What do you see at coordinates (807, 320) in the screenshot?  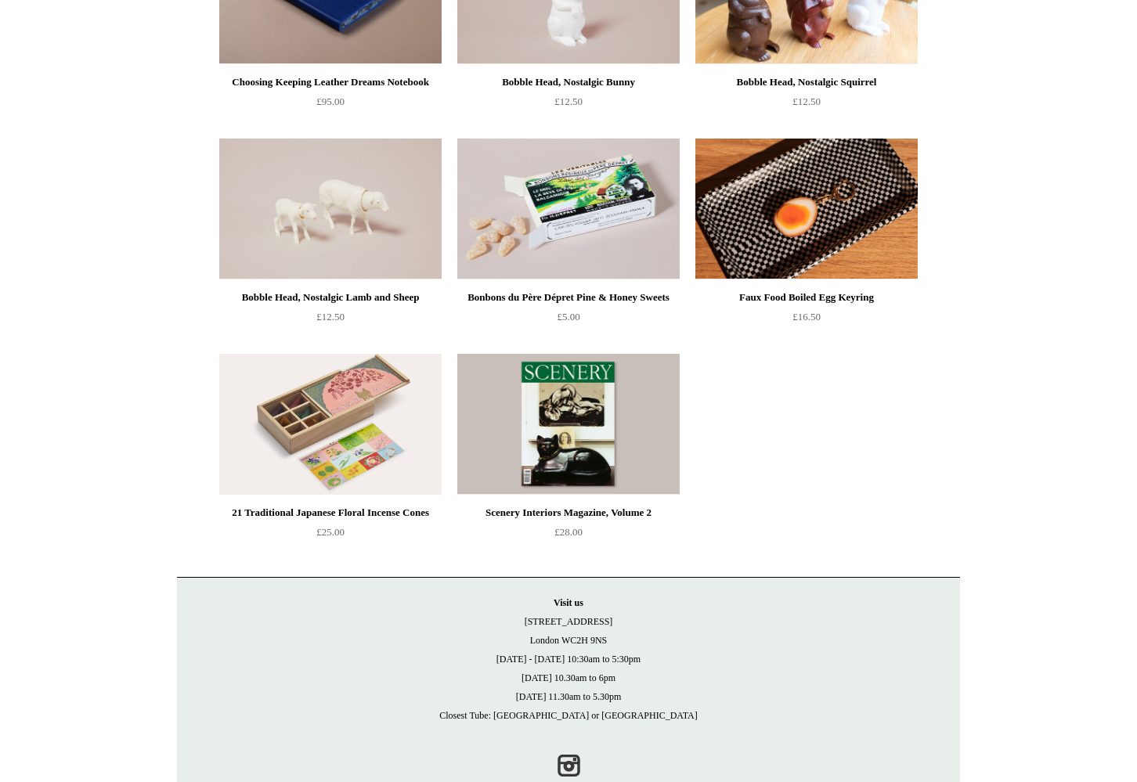 I see `a: Faux Food Boiled Egg Keyring £16.50` at bounding box center [807, 320].